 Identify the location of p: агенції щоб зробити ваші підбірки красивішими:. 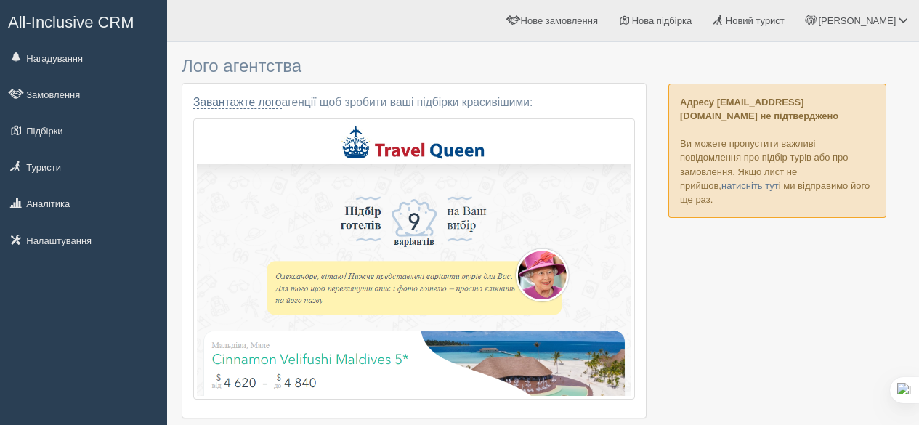
(414, 102).